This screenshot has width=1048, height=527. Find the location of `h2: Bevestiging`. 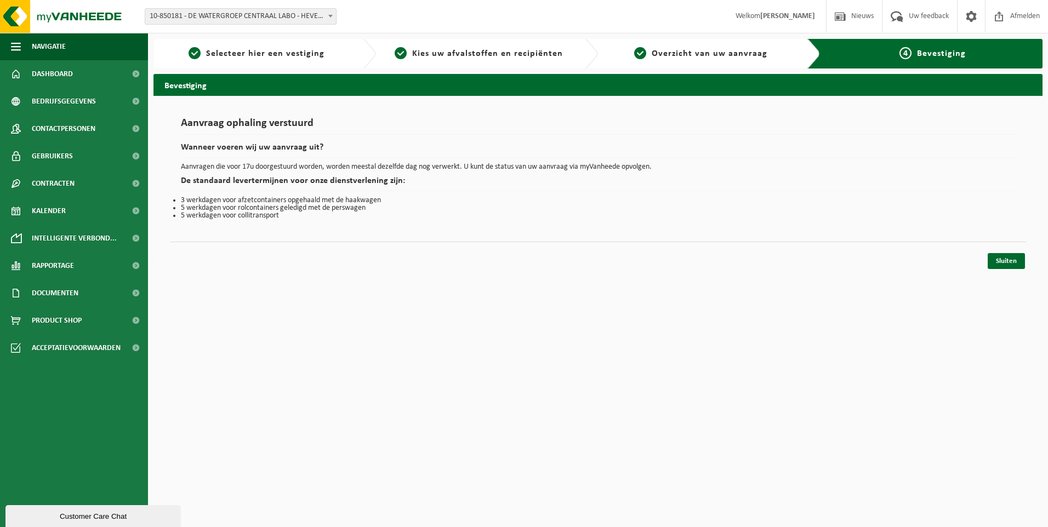

h2: Bevestiging is located at coordinates (598, 84).